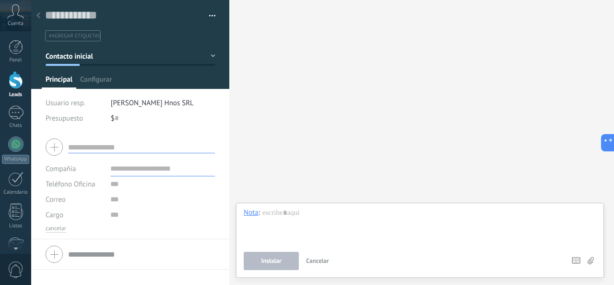 This screenshot has width=614, height=285. I want to click on div: Calendario, so click(16, 192).